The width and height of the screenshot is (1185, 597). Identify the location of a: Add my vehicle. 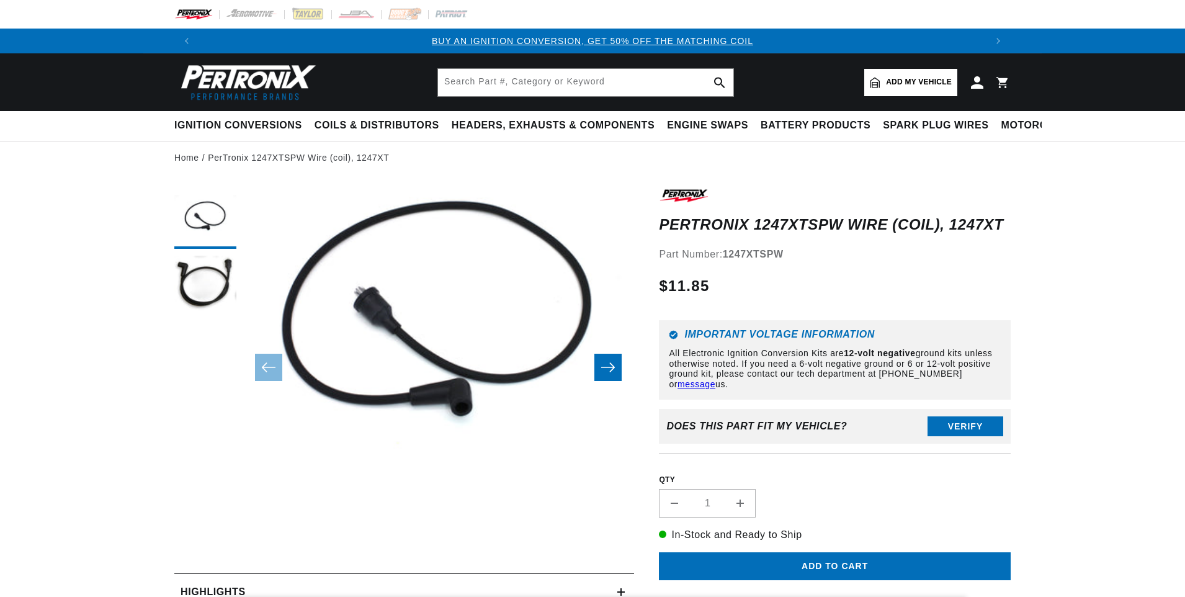
(911, 83).